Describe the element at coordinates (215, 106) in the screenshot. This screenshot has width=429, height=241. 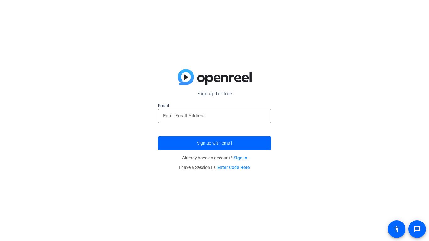
I see `label: Email` at that location.